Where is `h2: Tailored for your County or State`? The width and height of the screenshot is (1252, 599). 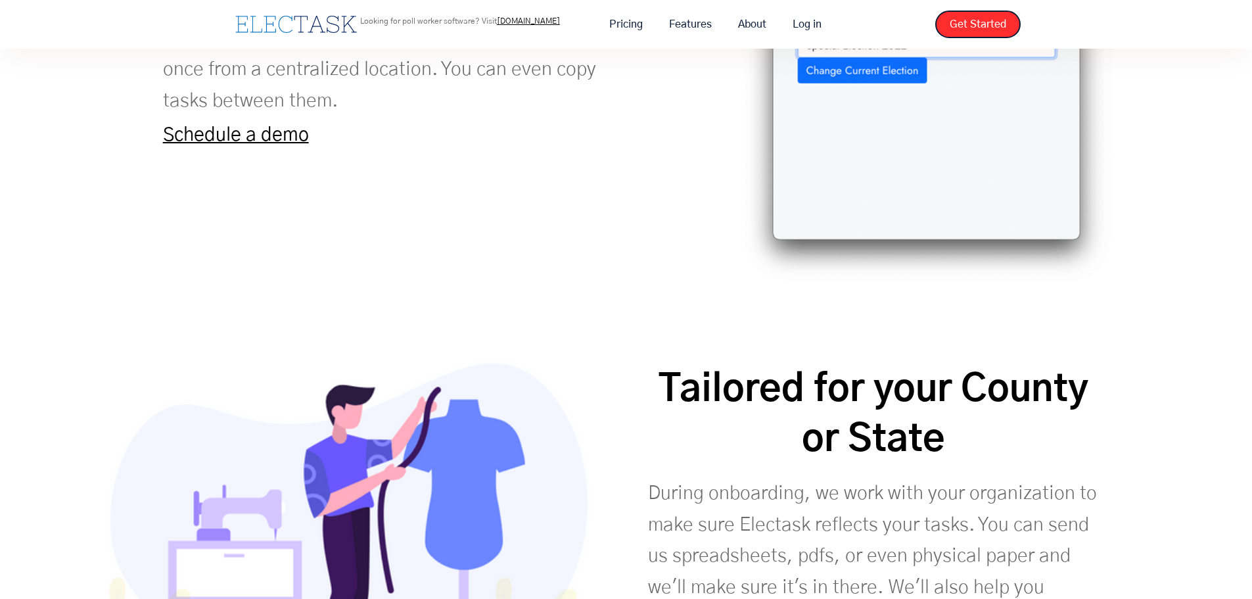
h2: Tailored for your County or State is located at coordinates (874, 415).